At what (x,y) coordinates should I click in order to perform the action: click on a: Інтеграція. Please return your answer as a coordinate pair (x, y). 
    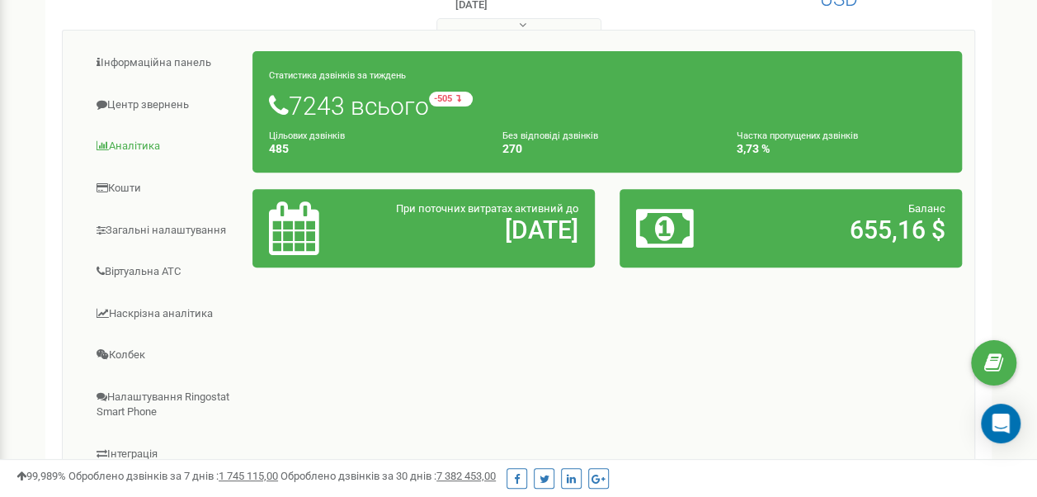
    Looking at the image, I should click on (164, 454).